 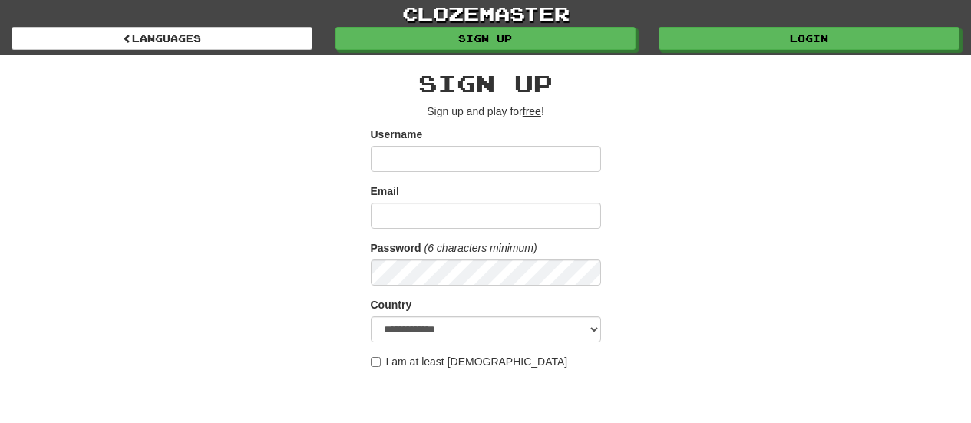 What do you see at coordinates (486, 111) in the screenshot?
I see `p: Sign up and play for !` at bounding box center [486, 111].